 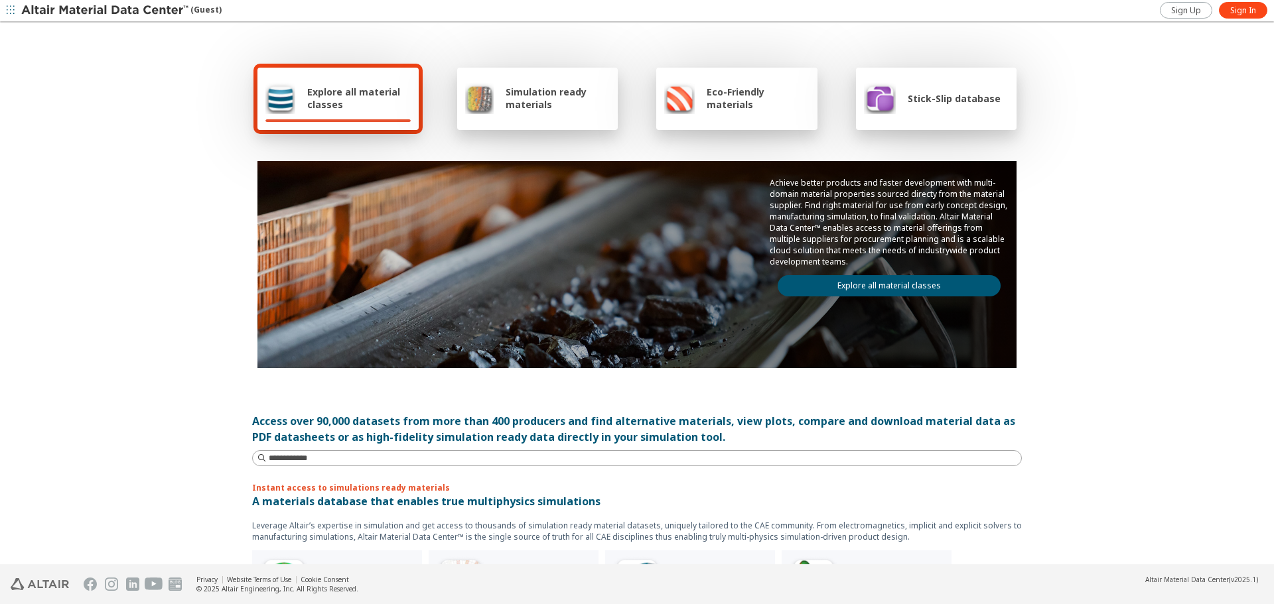 I want to click on a: Cookie Consent, so click(x=324, y=580).